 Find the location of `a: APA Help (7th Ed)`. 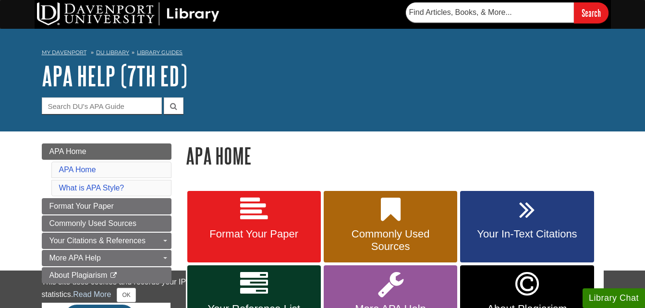

a: APA Help (7th Ed) is located at coordinates (114, 76).